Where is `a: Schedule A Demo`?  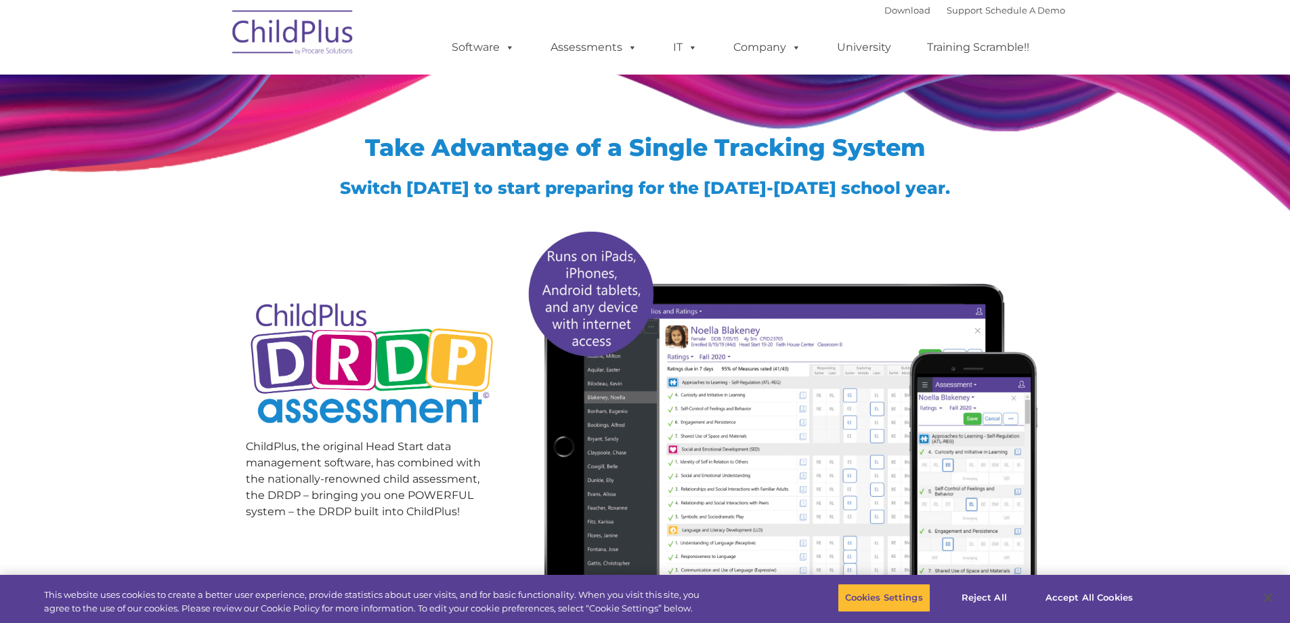 a: Schedule A Demo is located at coordinates (1026, 10).